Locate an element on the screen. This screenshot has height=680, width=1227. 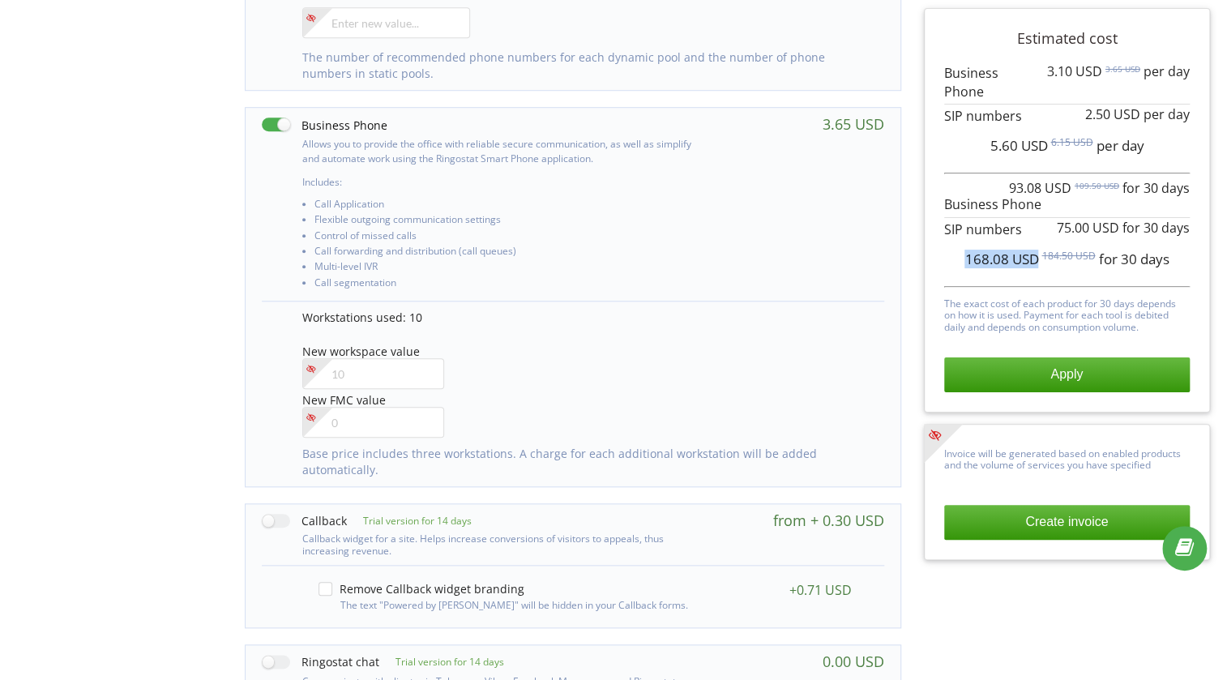
li: Call segmentation is located at coordinates (506, 284).